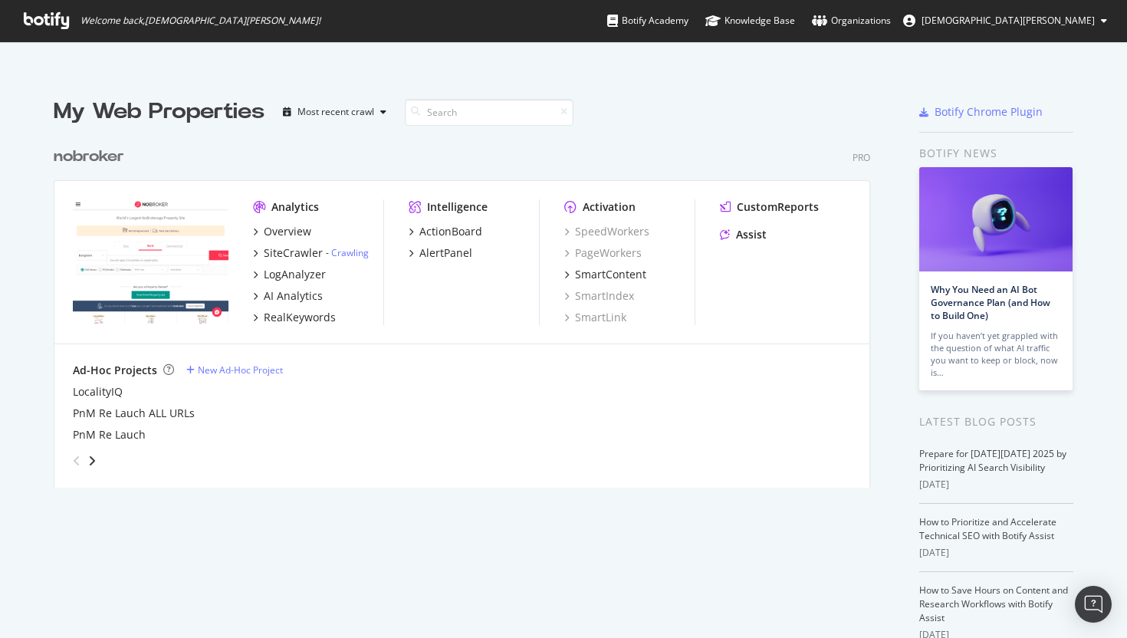  What do you see at coordinates (468, 308) in the screenshot?
I see `div: grid` at bounding box center [468, 308].